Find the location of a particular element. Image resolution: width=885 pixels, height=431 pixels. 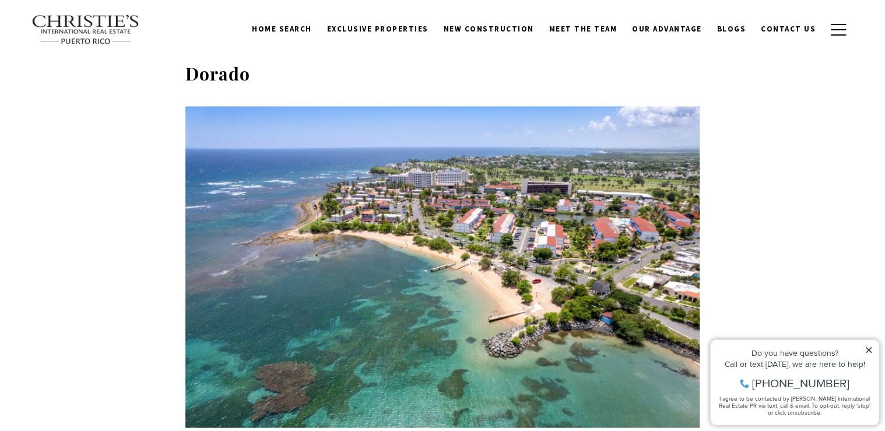

span: Blogs is located at coordinates (732, 29).